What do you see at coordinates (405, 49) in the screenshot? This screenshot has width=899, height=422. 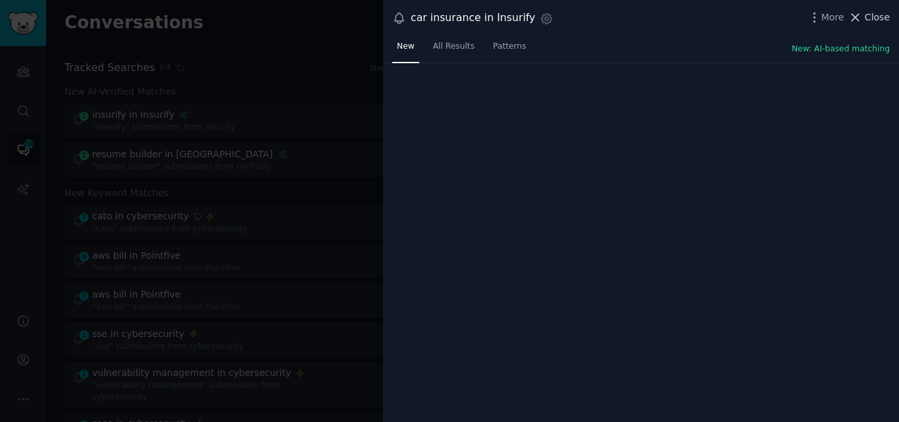 I see `a: New` at bounding box center [405, 49].